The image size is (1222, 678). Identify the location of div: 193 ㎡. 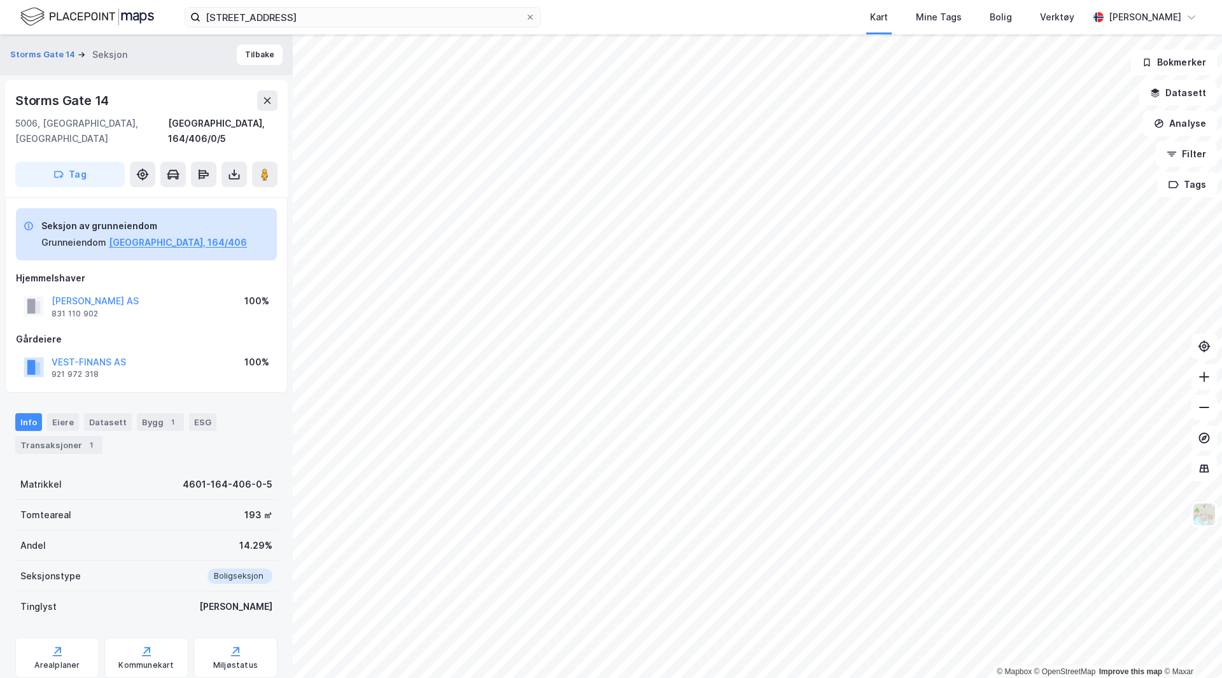
(258, 515).